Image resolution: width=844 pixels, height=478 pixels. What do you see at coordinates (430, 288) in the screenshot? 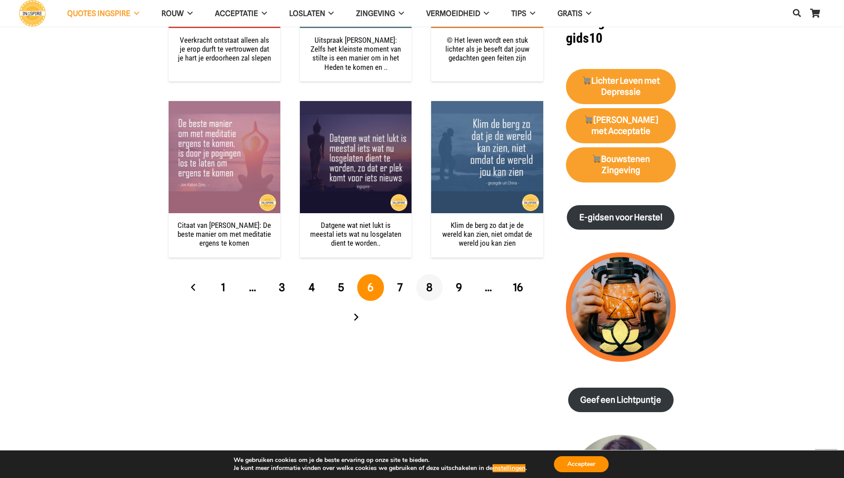
I see `a: Pagina 8` at bounding box center [430, 288].